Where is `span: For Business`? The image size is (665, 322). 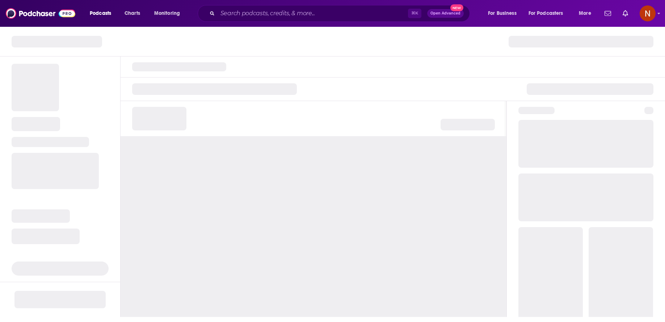 span: For Business is located at coordinates (502, 13).